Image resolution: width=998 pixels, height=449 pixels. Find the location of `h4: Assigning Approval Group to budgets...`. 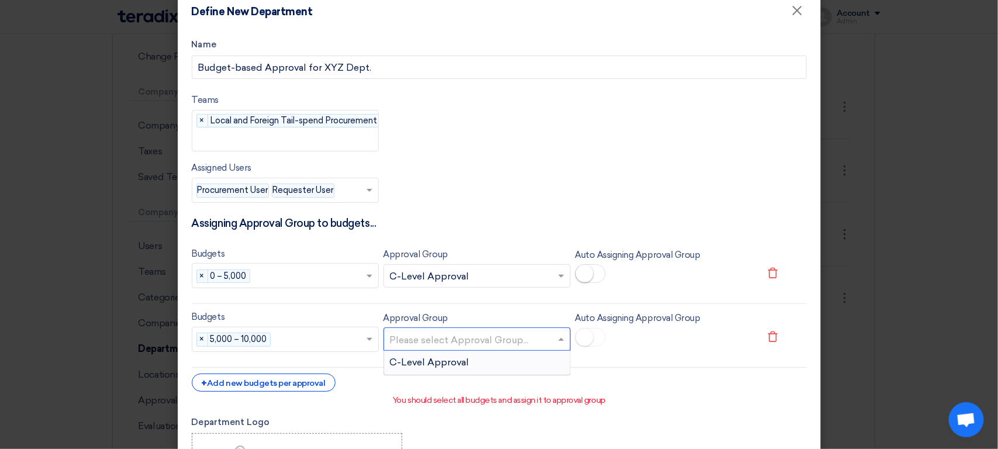

h4: Assigning Approval Group to budgets... is located at coordinates (499, 223).